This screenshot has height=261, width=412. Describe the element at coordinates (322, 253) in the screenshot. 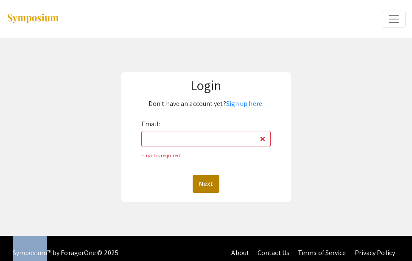

I see `a: Terms of Service` at that location.